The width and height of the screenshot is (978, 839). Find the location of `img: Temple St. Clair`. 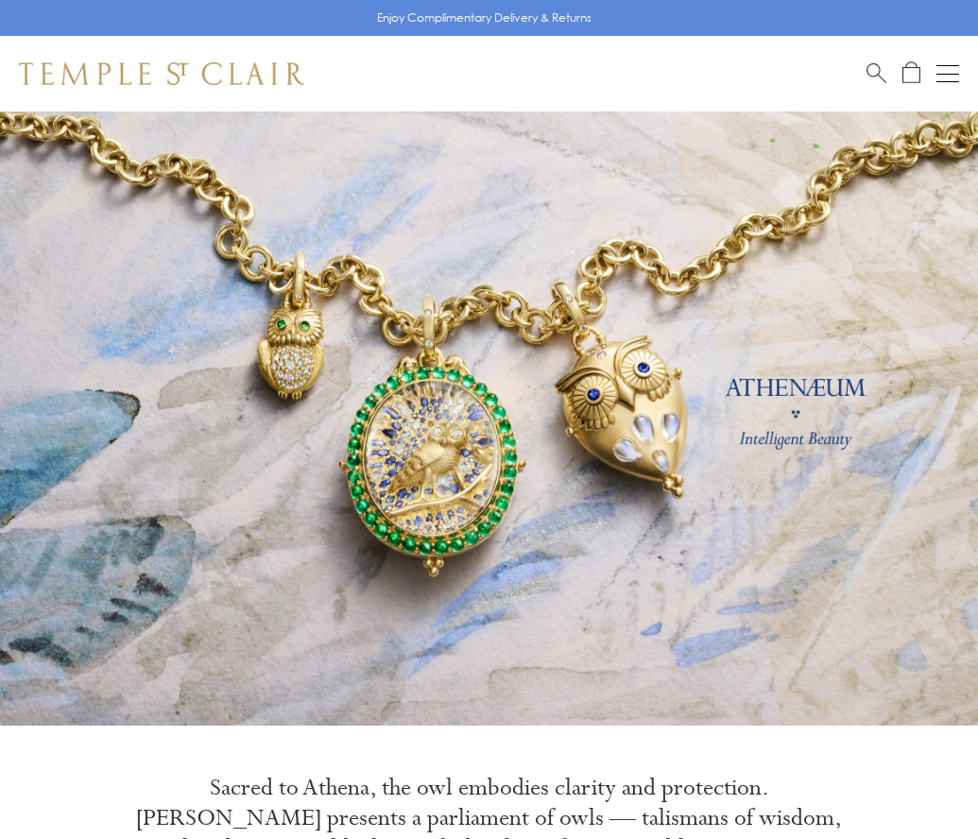

img: Temple St. Clair is located at coordinates (162, 74).